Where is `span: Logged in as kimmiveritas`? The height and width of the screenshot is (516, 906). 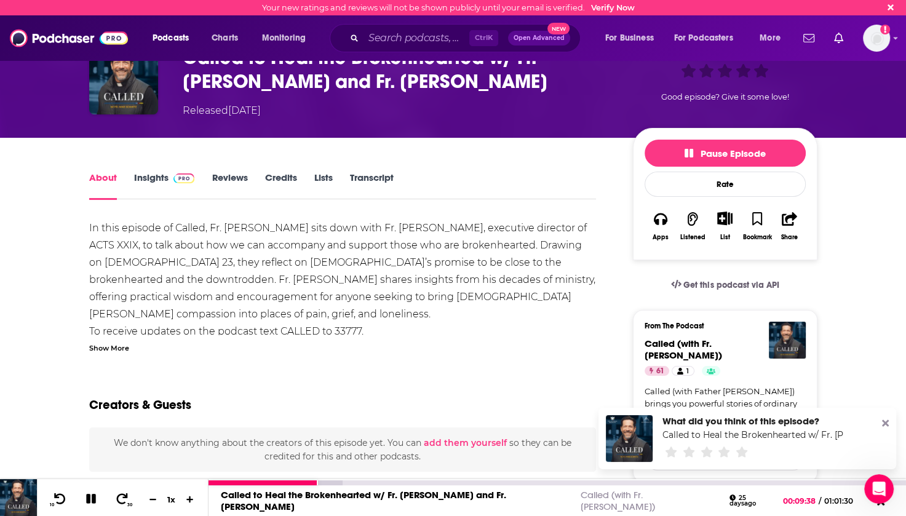 span: Logged in as kimmiveritas is located at coordinates (876, 38).